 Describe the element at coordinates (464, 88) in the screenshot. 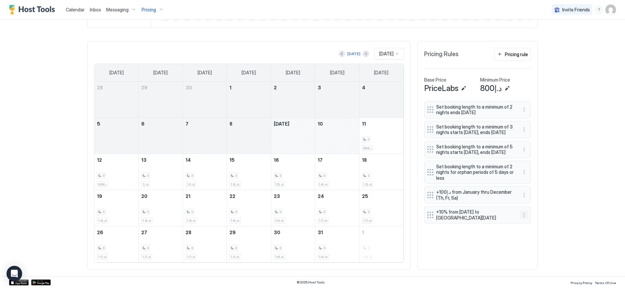

I see `button: Edit` at that location.